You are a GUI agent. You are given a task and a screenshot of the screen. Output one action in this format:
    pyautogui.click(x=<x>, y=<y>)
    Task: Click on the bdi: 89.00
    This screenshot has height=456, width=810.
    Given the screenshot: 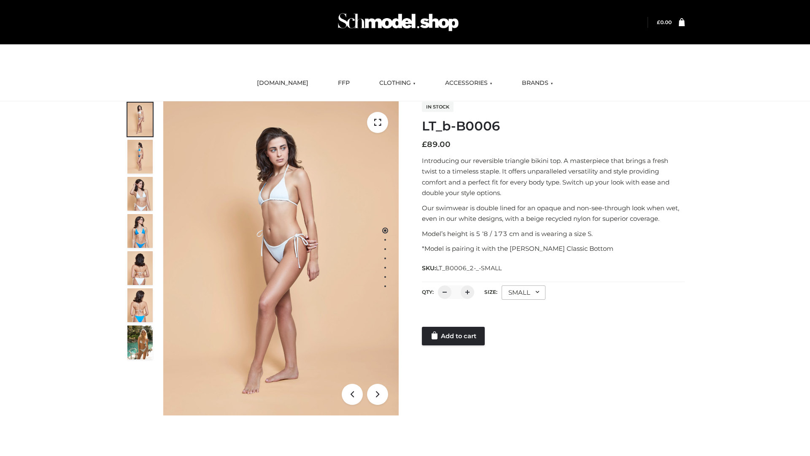 What is the action you would take?
    pyautogui.click(x=436, y=144)
    